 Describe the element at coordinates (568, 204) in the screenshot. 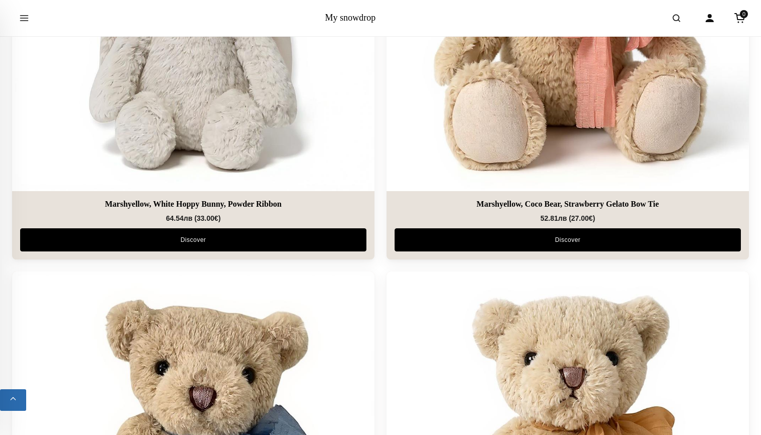

I see `h3: Marshyellow, Coco Bear, Strawberry Gelato Bow Tie` at that location.